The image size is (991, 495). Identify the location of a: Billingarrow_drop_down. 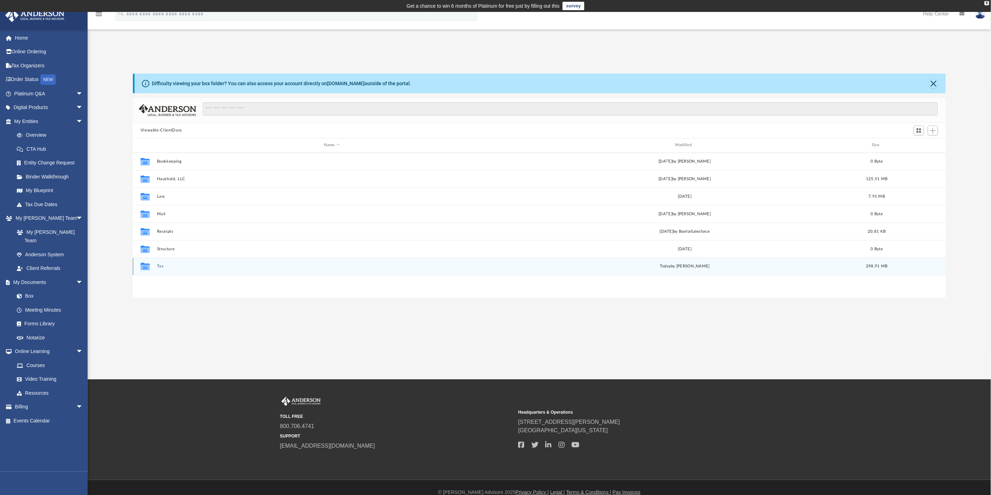
(49, 407).